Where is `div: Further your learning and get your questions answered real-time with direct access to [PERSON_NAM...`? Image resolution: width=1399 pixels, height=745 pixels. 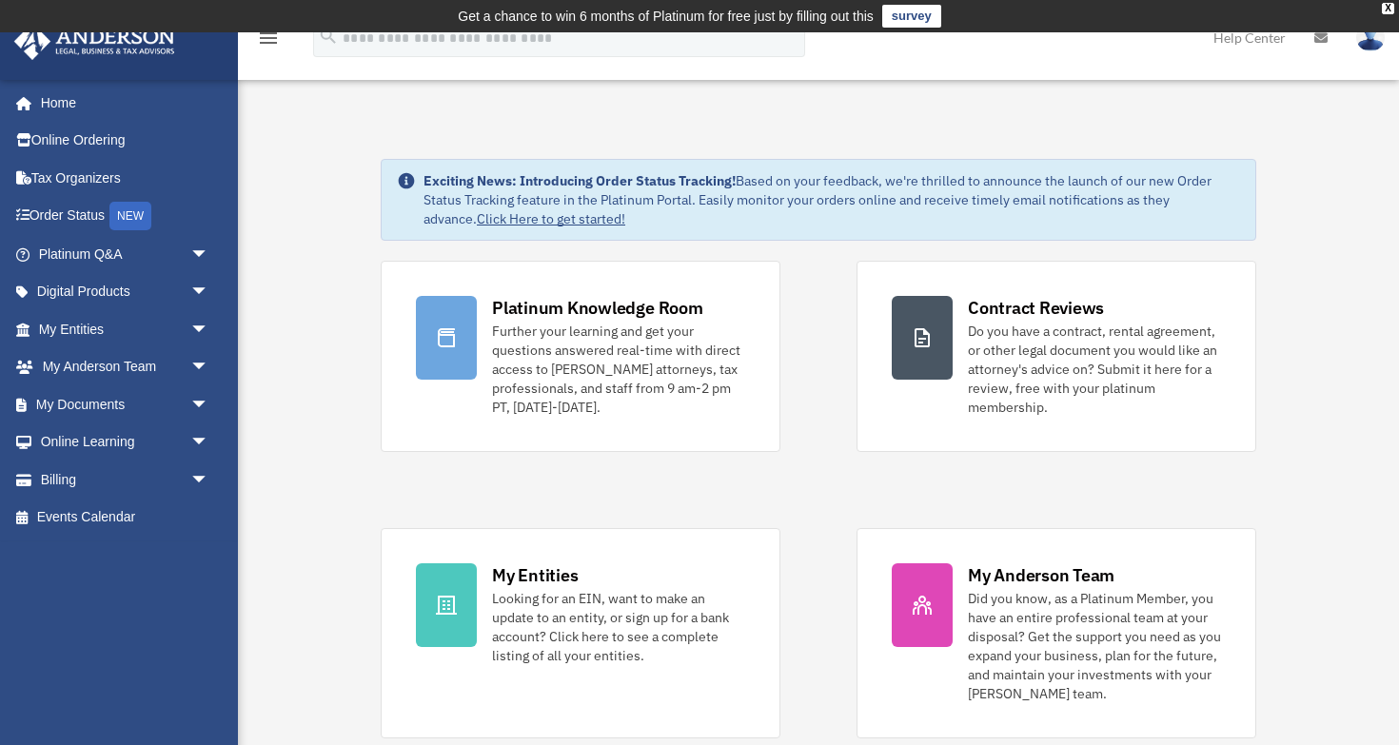
div: Further your learning and get your questions answered real-time with direct access to [PERSON_NAM... is located at coordinates (619, 369).